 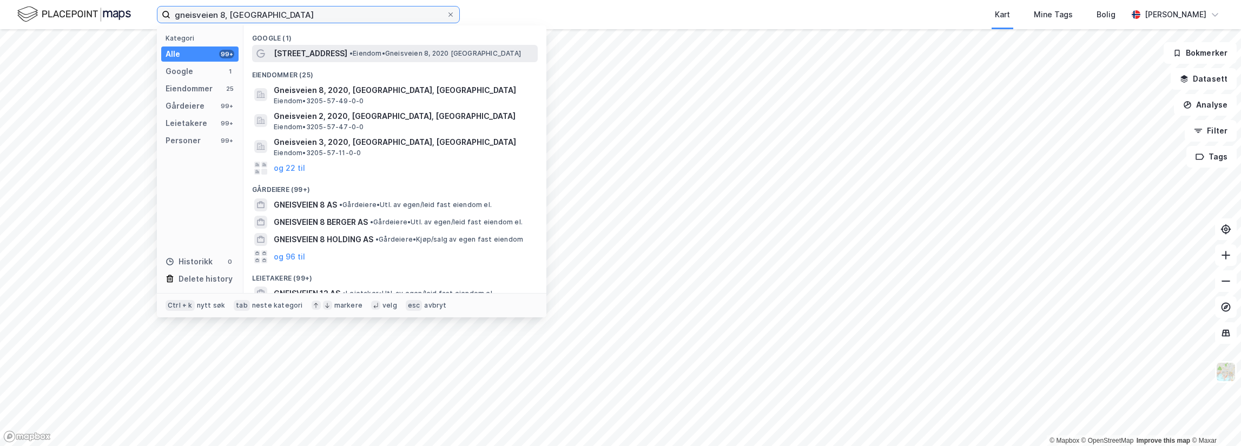 I want to click on button: og 22 til, so click(x=289, y=168).